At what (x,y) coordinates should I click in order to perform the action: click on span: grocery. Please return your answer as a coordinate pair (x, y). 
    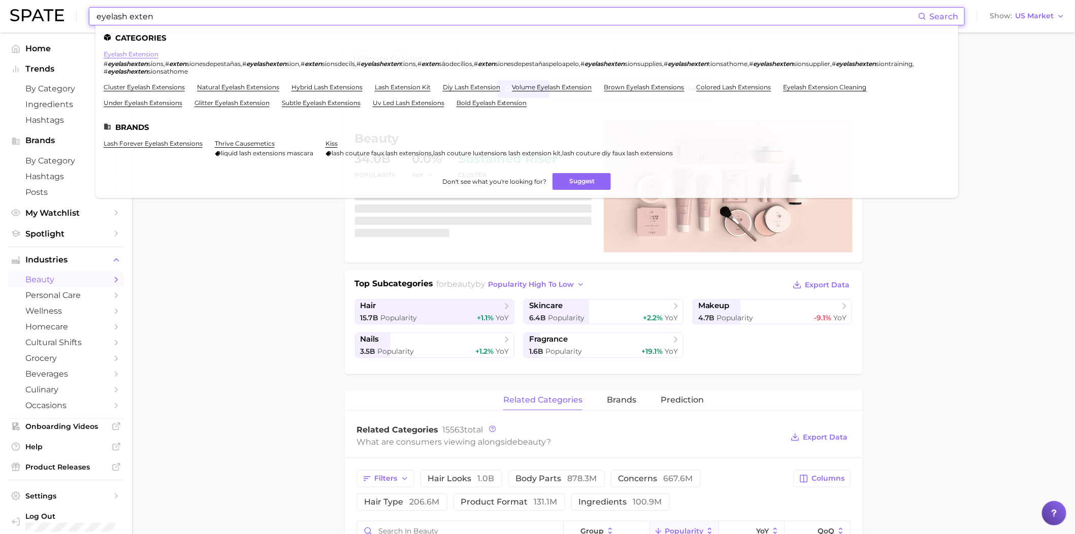
    Looking at the image, I should click on (66, 358).